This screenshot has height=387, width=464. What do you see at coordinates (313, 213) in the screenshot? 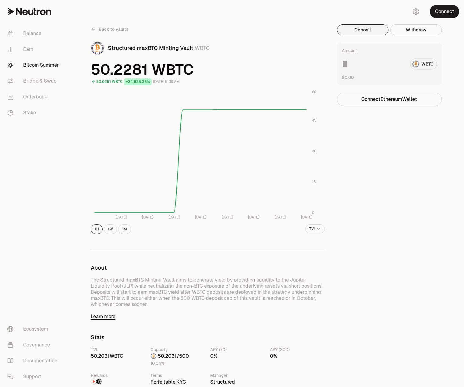
I see `tspan: 0` at bounding box center [313, 213].